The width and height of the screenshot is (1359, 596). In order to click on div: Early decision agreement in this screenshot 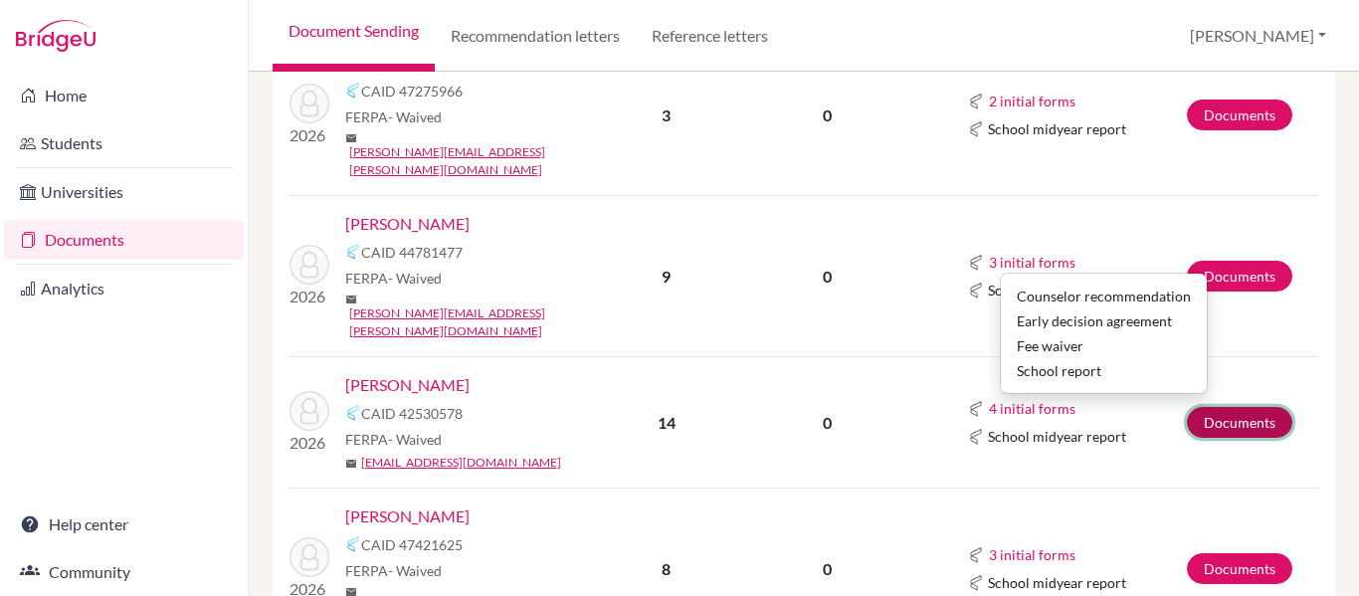, I will do `click(1103, 320)`.